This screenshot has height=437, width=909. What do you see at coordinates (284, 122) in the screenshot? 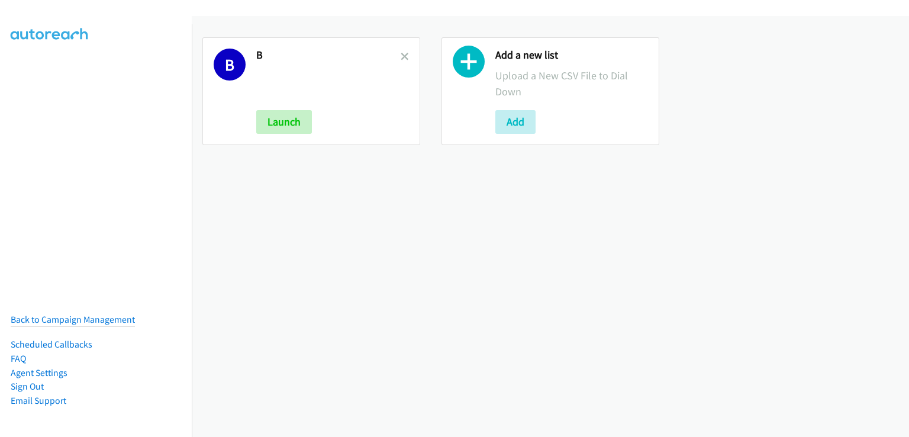
I see `button: Launch` at bounding box center [284, 122].